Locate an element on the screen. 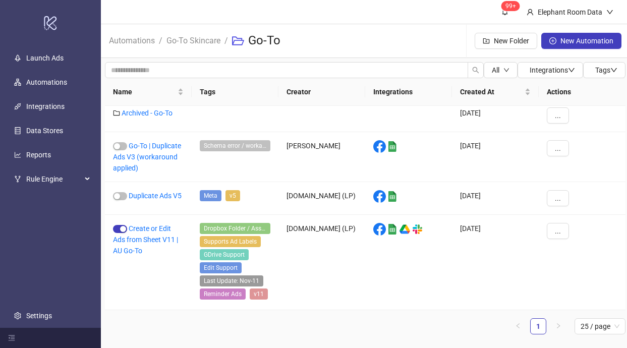  a: Reports is located at coordinates (38, 155).